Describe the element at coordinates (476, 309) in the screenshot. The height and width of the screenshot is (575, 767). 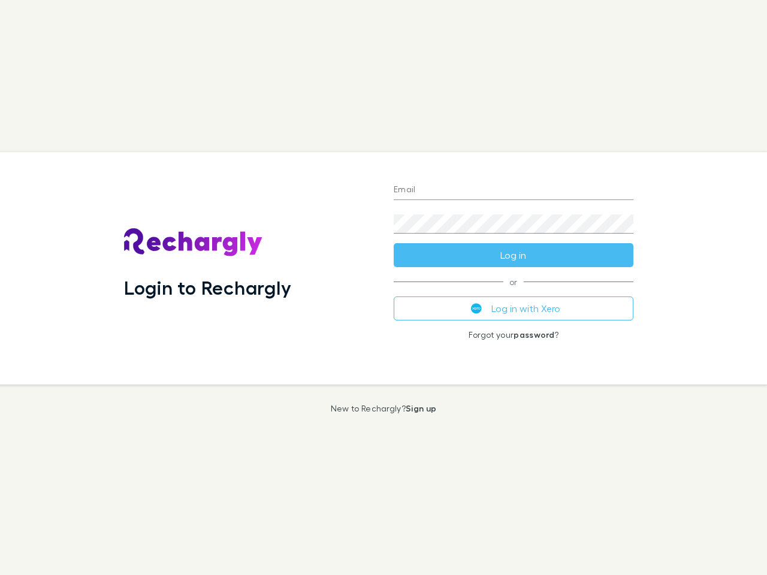
I see `img: Xero's logo` at that location.